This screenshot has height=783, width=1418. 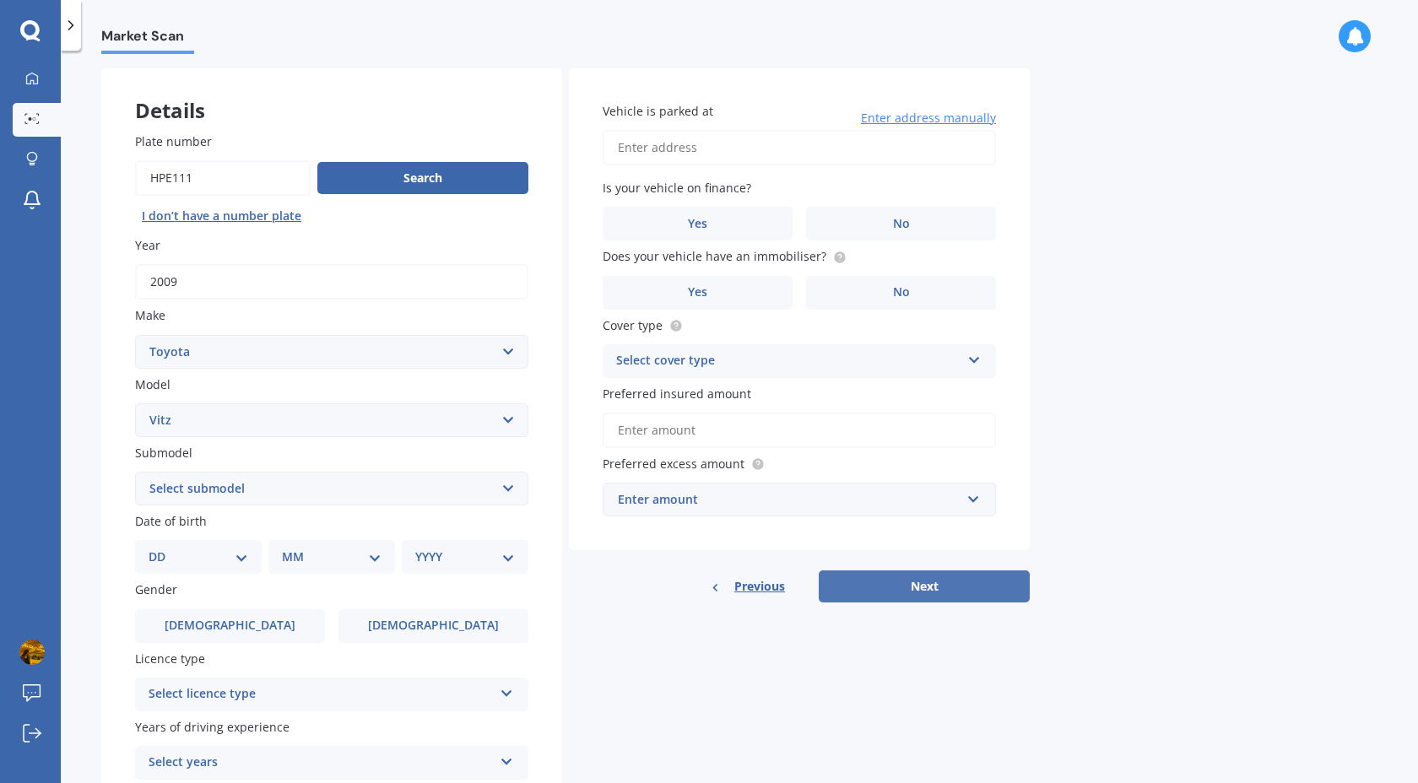 I want to click on div: Select licence type, so click(x=321, y=695).